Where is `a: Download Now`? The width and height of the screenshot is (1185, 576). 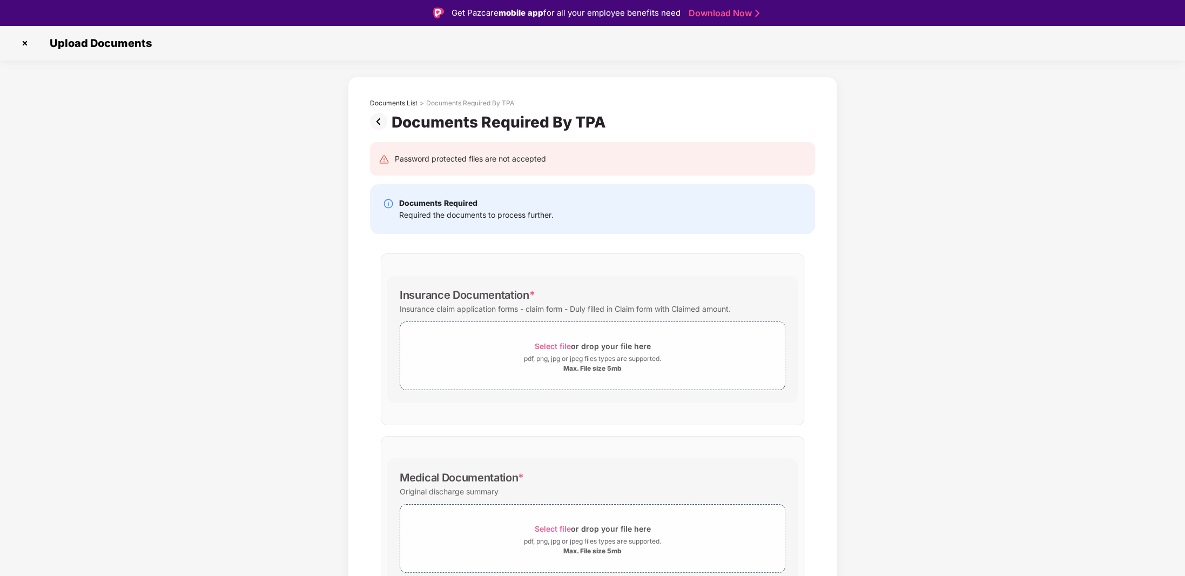
a: Download Now is located at coordinates (722, 13).